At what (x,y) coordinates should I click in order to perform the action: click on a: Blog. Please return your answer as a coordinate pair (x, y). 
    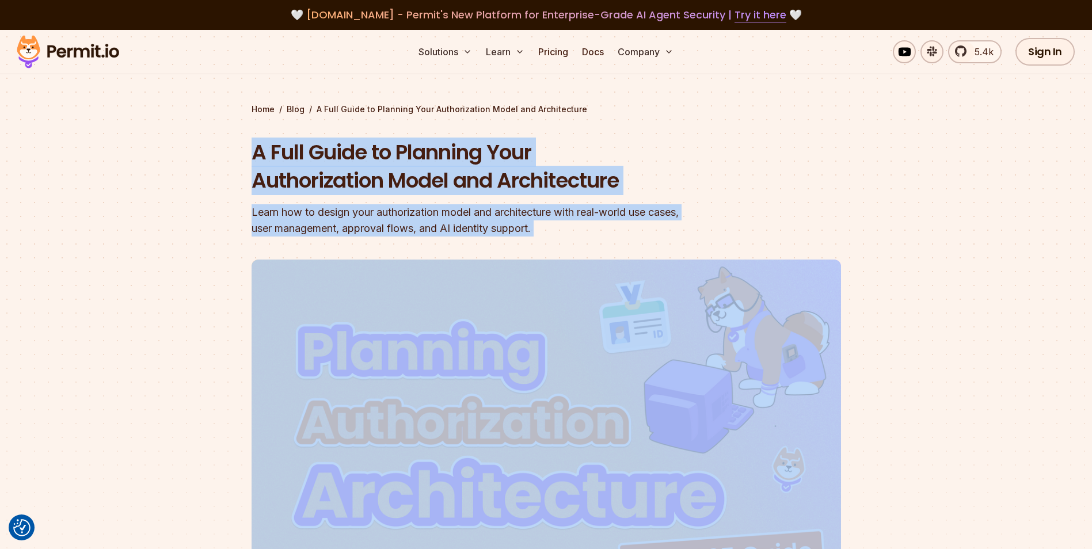
    Looking at the image, I should click on (295, 109).